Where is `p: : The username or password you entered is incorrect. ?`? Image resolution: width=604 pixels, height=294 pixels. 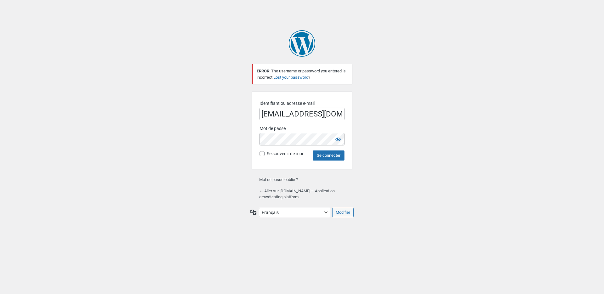 p: : The username or password you entered is incorrect. ? is located at coordinates (302, 74).